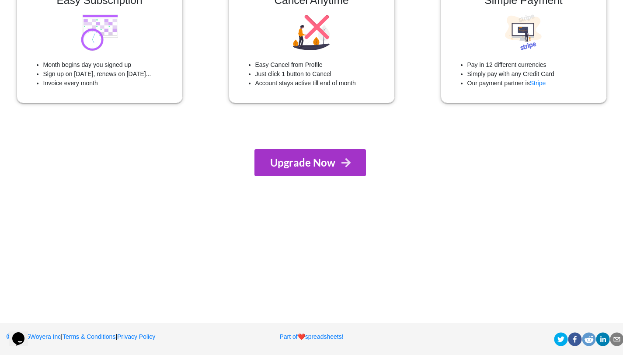  Describe the element at coordinates (533, 65) in the screenshot. I see `li: Pay in 12 different currencies` at that location.